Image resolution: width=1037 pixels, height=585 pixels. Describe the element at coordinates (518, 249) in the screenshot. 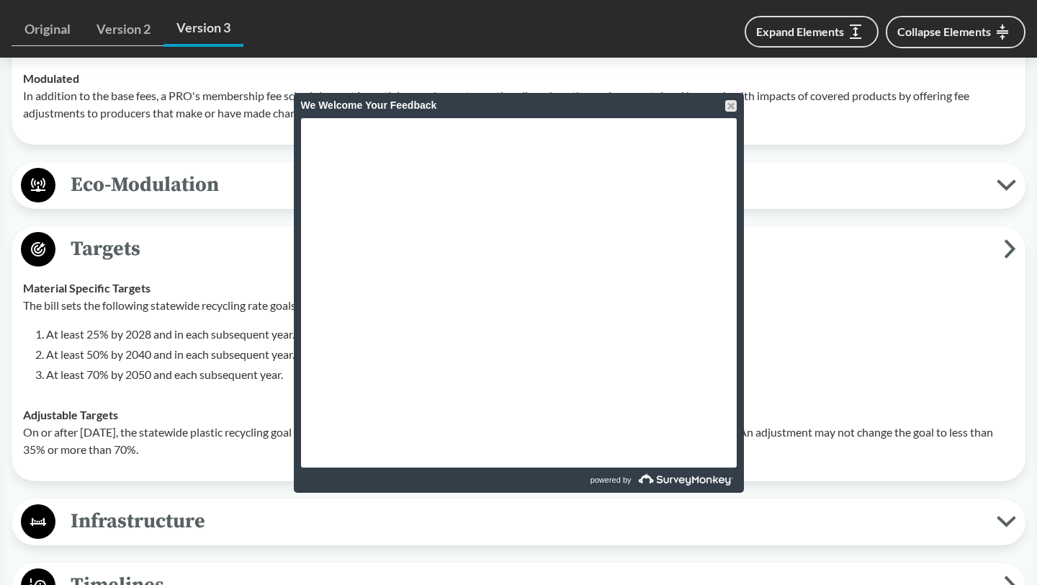

I see `button: Targets` at that location.